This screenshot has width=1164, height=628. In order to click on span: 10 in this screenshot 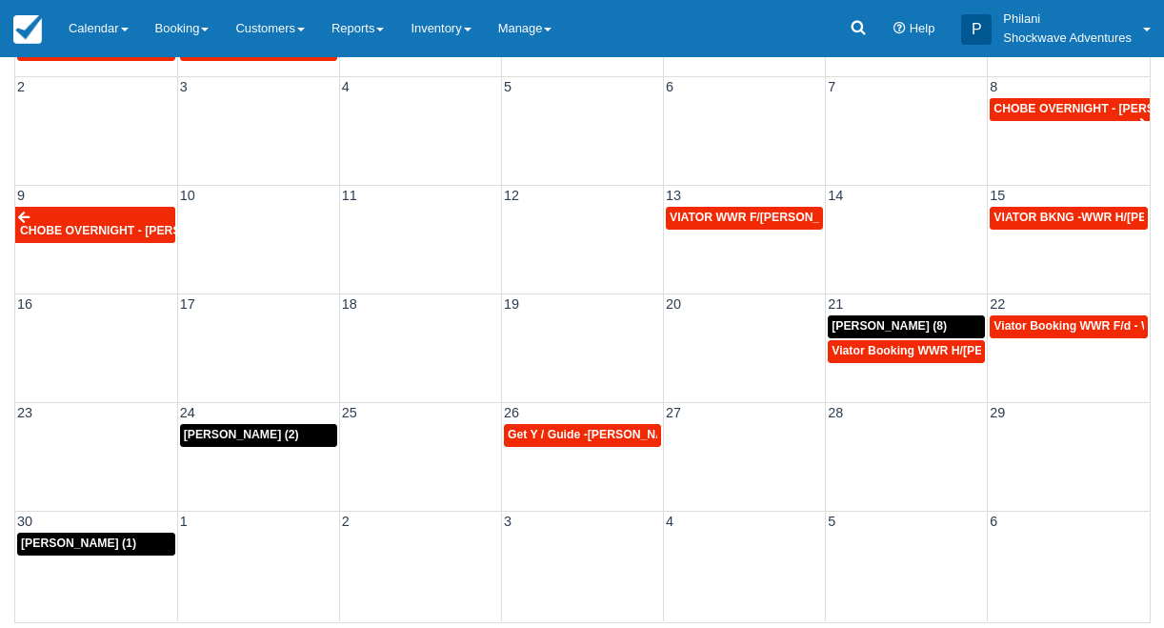, I will do `click(188, 195)`.